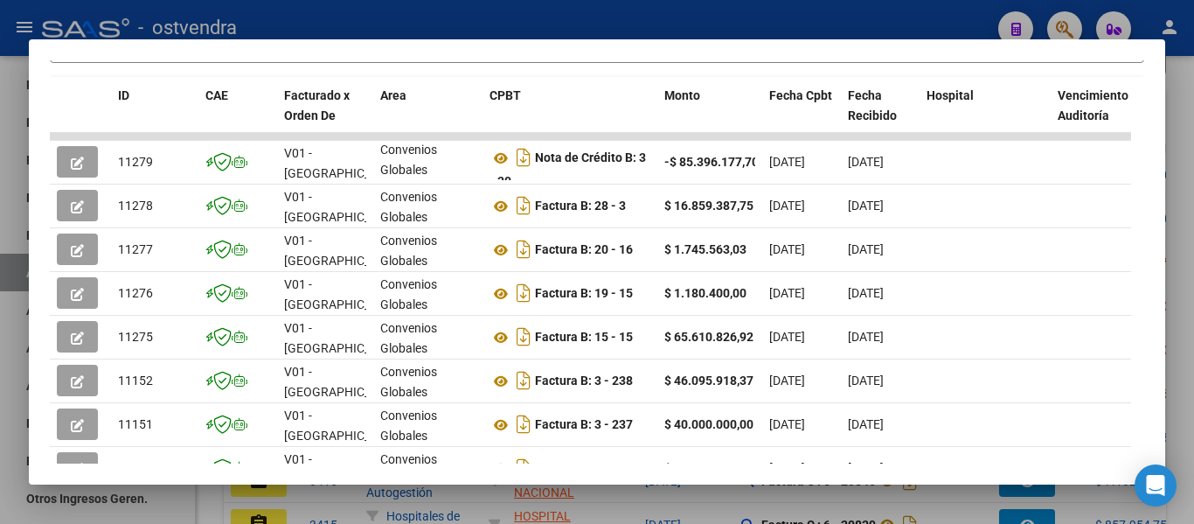 Image resolution: width=1194 pixels, height=524 pixels. I want to click on div: Open Intercom Messenger, so click(1156, 485).